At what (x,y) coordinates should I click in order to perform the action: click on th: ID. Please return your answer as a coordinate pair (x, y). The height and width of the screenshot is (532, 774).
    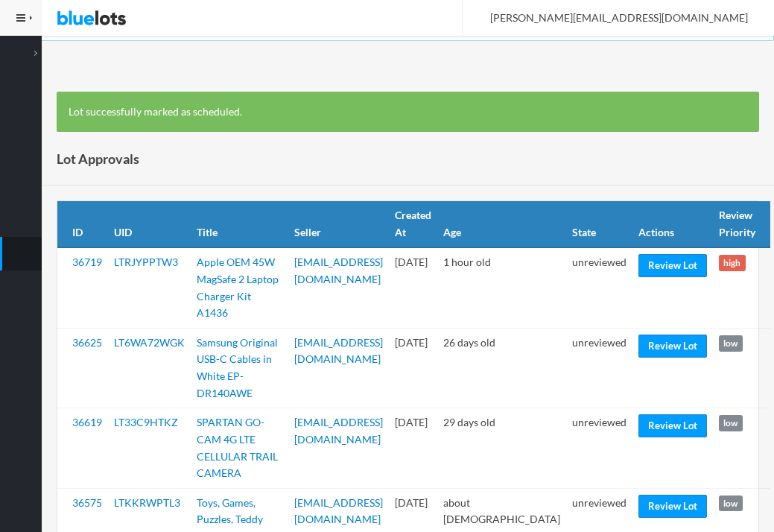
    Looking at the image, I should click on (83, 224).